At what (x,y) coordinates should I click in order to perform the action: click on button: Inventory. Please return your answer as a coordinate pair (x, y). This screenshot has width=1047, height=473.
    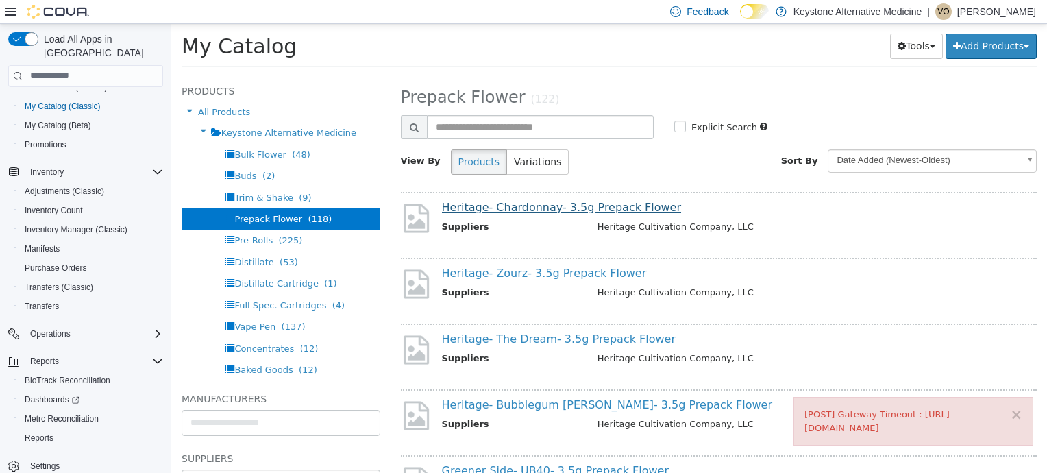
    Looking at the image, I should click on (47, 172).